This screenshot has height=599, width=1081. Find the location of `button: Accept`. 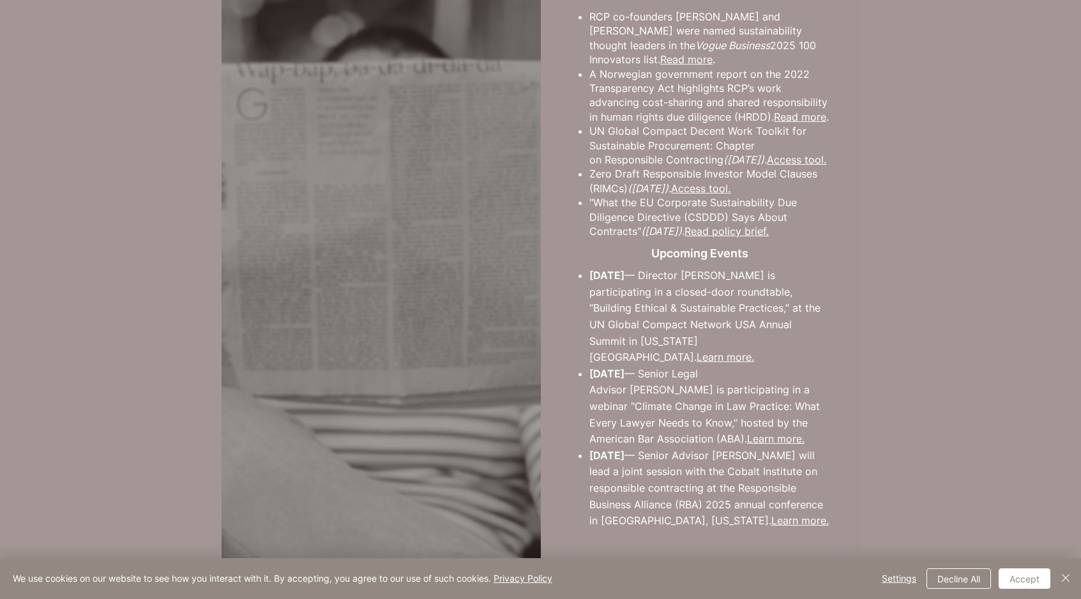

button: Accept is located at coordinates (1024, 578).